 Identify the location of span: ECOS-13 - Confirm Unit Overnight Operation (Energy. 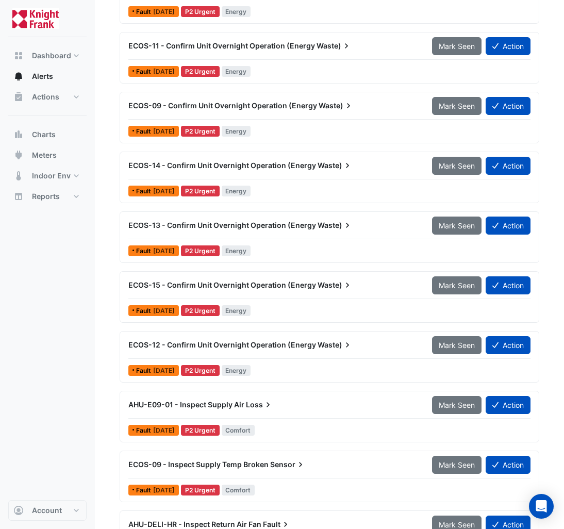
(222, 225).